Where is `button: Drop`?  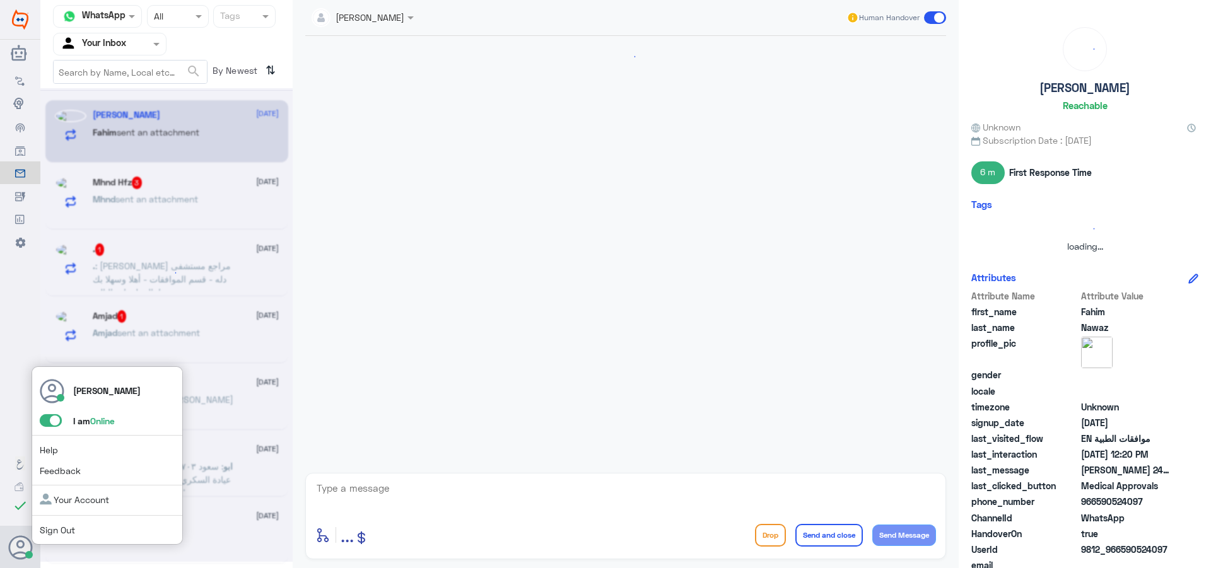 button: Drop is located at coordinates (770, 536).